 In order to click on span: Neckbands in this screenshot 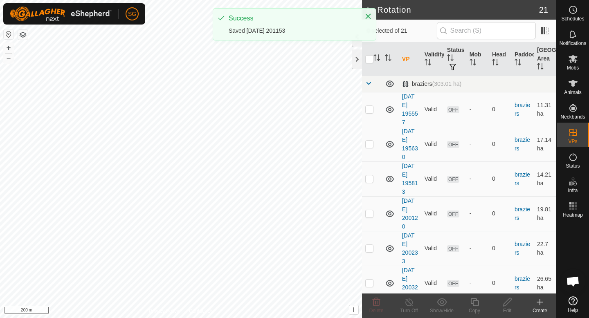, I will do `click(573, 117)`.